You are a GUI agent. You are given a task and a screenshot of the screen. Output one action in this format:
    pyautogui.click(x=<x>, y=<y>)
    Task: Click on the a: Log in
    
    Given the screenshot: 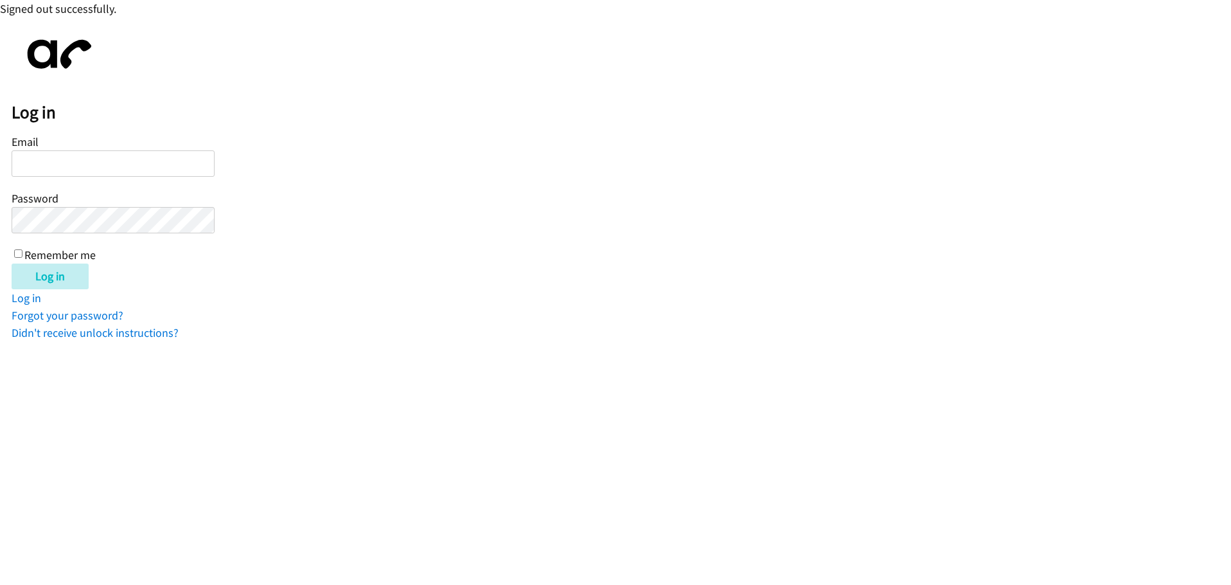 What is the action you would take?
    pyautogui.click(x=26, y=298)
    